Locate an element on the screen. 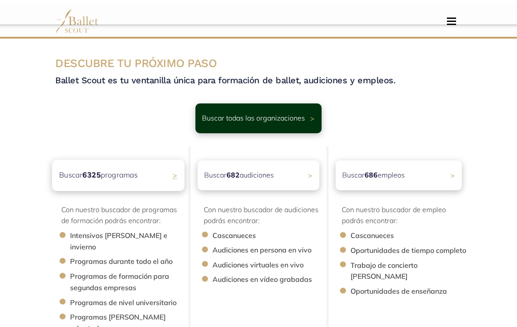 The height and width of the screenshot is (327, 517). font: Programas de nivel universitario is located at coordinates (123, 302).